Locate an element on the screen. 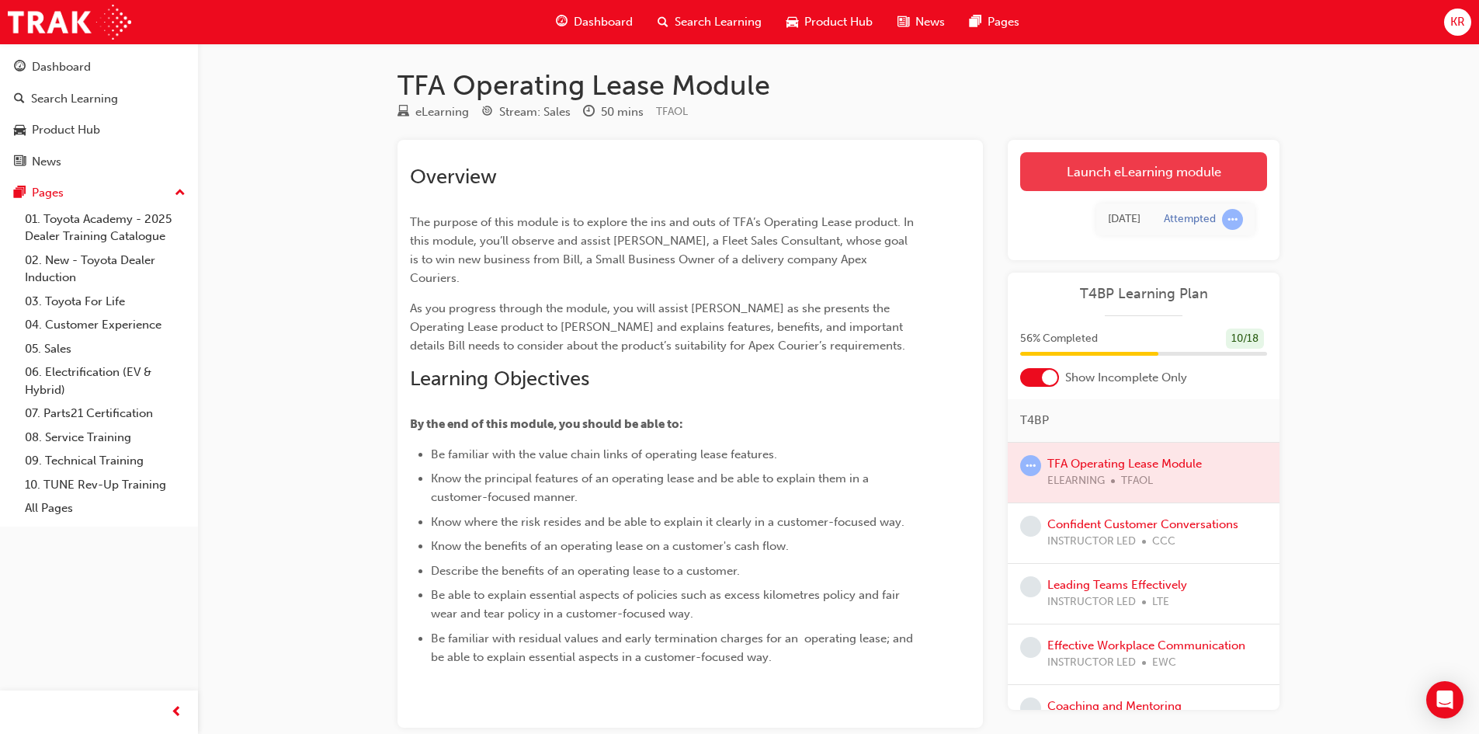 The image size is (1479, 734). div: Duration is located at coordinates (613, 112).